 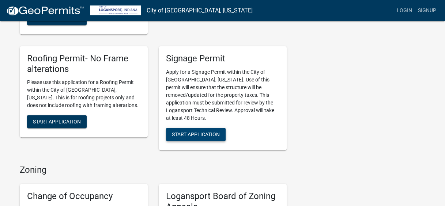 What do you see at coordinates (427, 11) in the screenshot?
I see `a: Signup` at bounding box center [427, 11].